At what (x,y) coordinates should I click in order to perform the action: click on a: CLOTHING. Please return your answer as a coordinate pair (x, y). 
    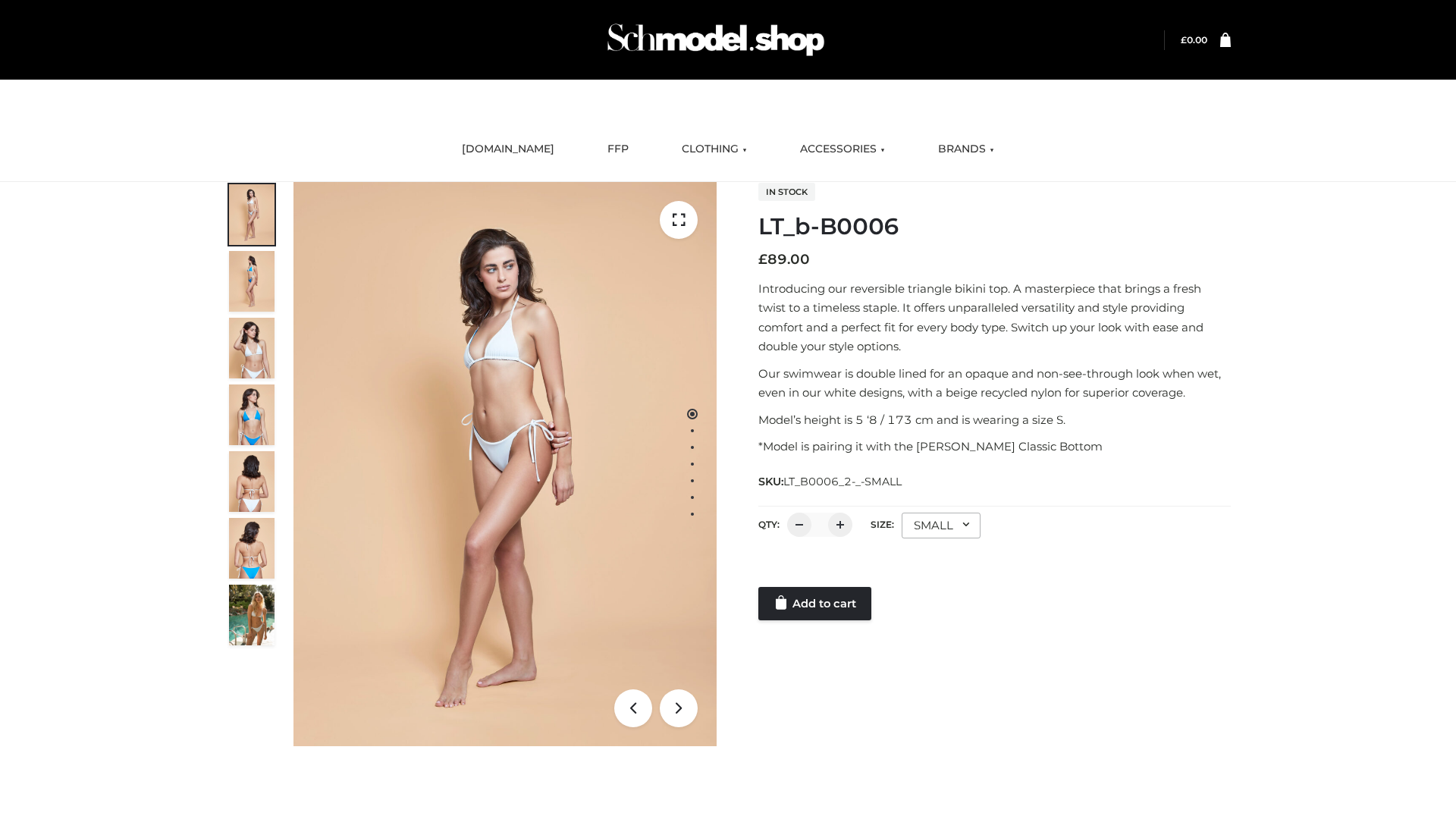
    Looking at the image, I should click on (714, 149).